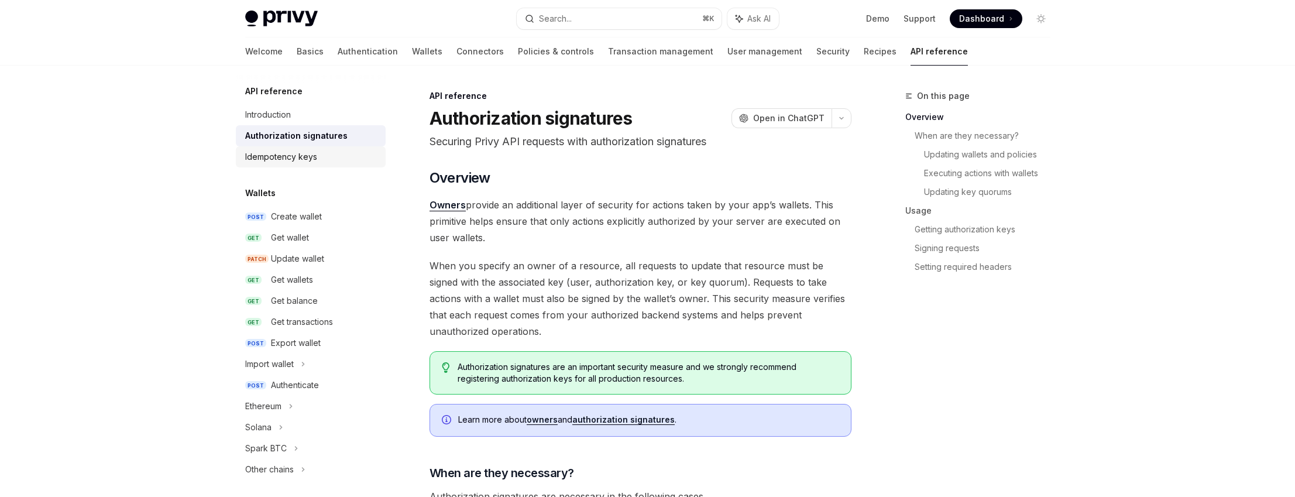  What do you see at coordinates (765, 51) in the screenshot?
I see `a: User management` at bounding box center [765, 51].